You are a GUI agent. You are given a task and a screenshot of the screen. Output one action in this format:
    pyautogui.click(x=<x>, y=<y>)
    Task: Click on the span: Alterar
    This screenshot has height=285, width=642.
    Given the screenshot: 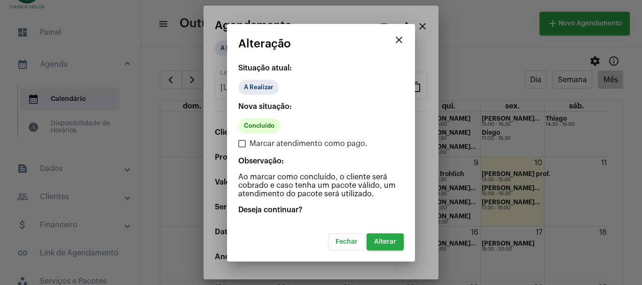 What is the action you would take?
    pyautogui.click(x=385, y=242)
    